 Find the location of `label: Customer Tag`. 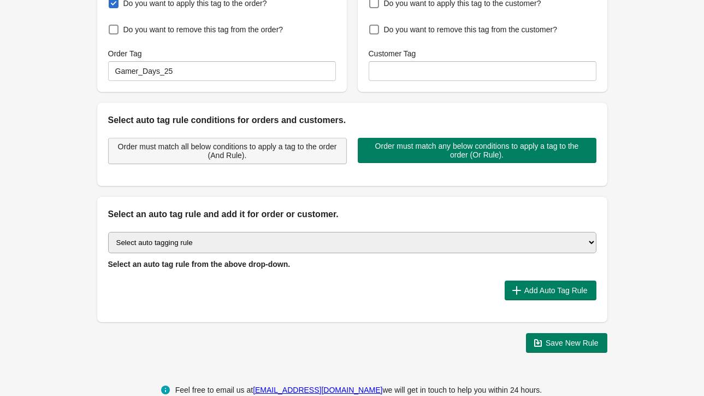

label: Customer Tag is located at coordinates (392, 54).